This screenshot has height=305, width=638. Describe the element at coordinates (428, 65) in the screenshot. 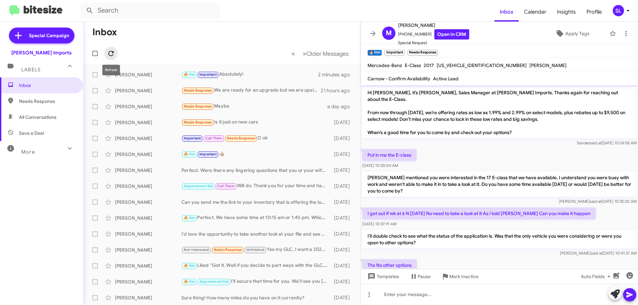

I see `span: 2017` at that location.